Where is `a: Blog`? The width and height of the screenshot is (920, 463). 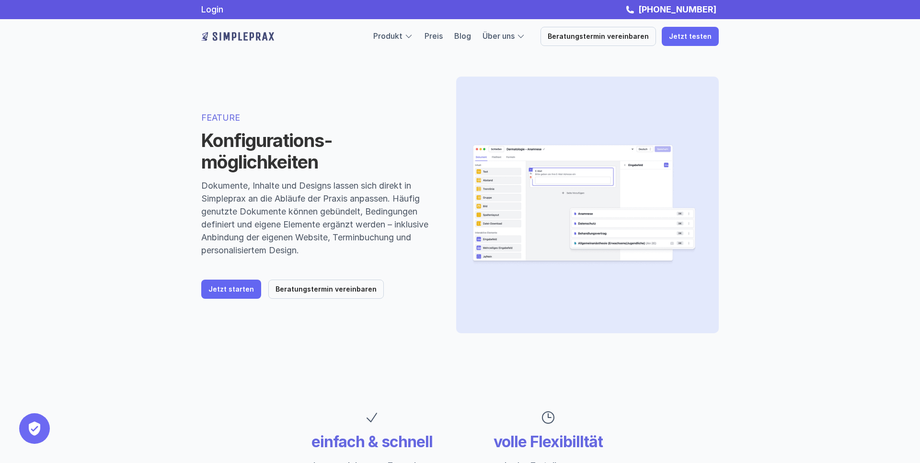 a: Blog is located at coordinates (462, 36).